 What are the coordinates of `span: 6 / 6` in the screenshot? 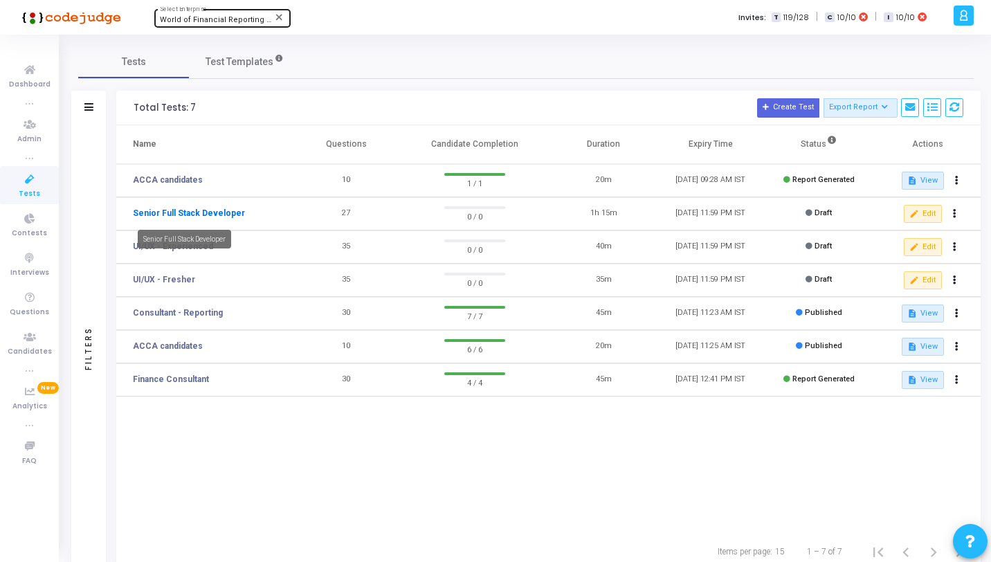 It's located at (475, 349).